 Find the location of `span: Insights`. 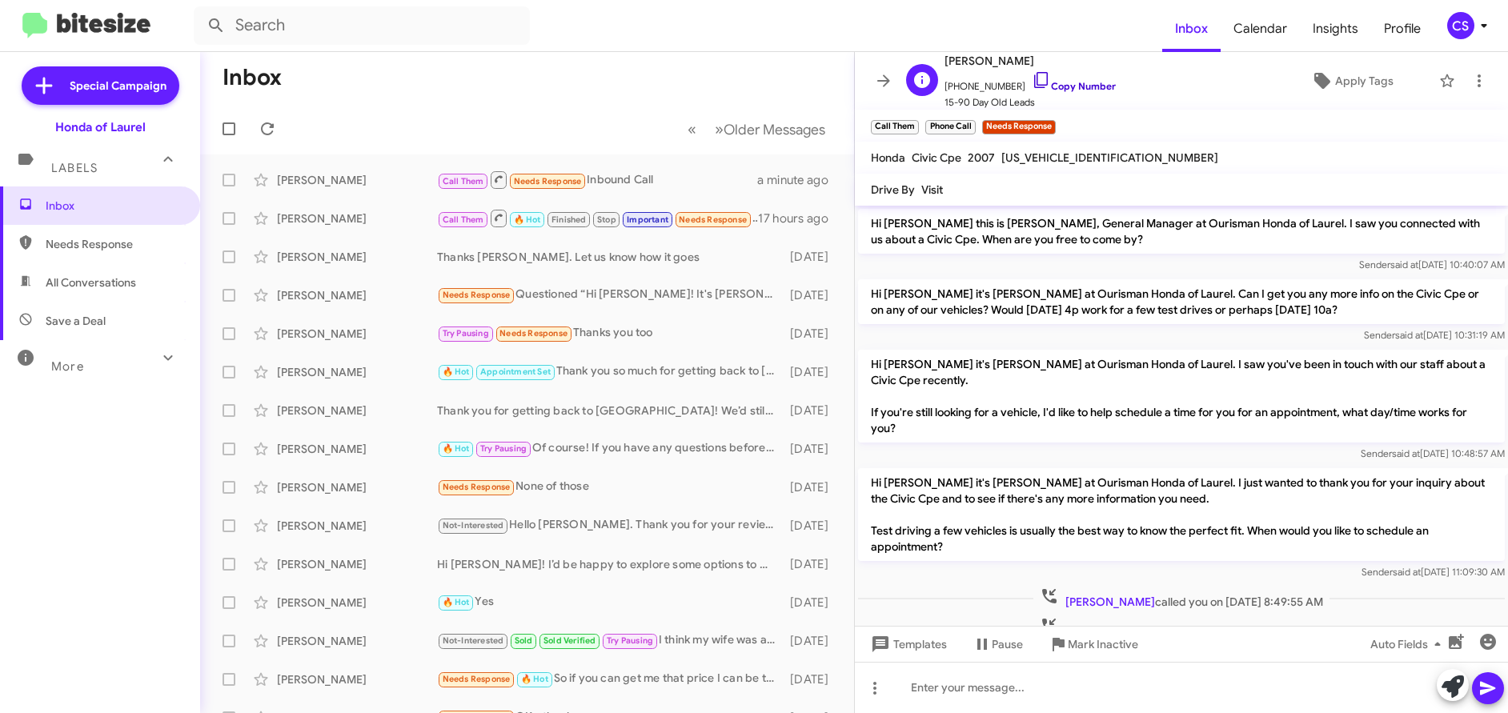

span: Insights is located at coordinates (1335, 29).